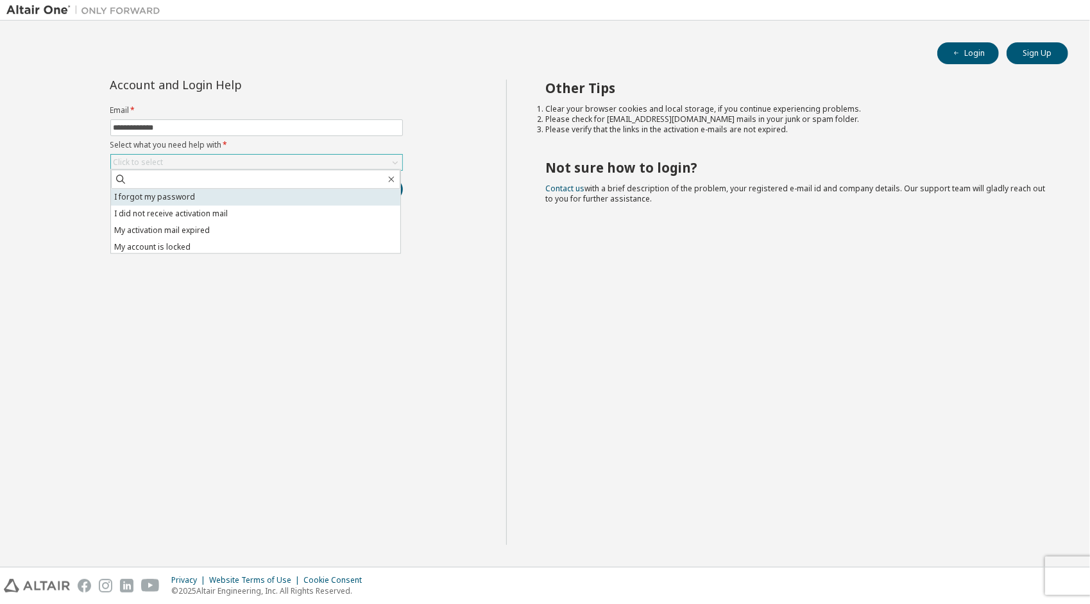 This screenshot has width=1090, height=604. What do you see at coordinates (190, 580) in the screenshot?
I see `div: Privacy` at bounding box center [190, 580].